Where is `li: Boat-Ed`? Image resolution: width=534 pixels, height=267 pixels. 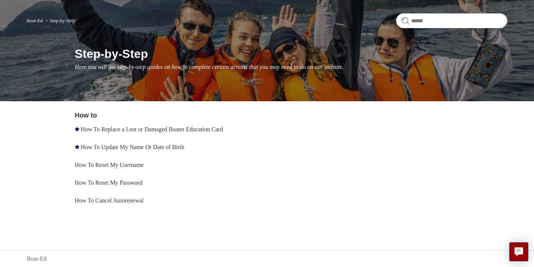 li: Boat-Ed is located at coordinates (35, 20).